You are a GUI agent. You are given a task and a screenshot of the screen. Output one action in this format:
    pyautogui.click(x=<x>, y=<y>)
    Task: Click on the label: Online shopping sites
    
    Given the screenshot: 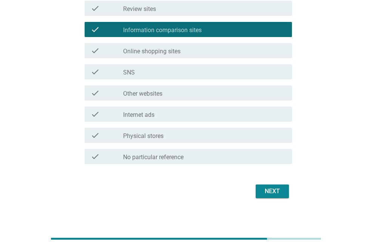 What is the action you would take?
    pyautogui.click(x=152, y=51)
    